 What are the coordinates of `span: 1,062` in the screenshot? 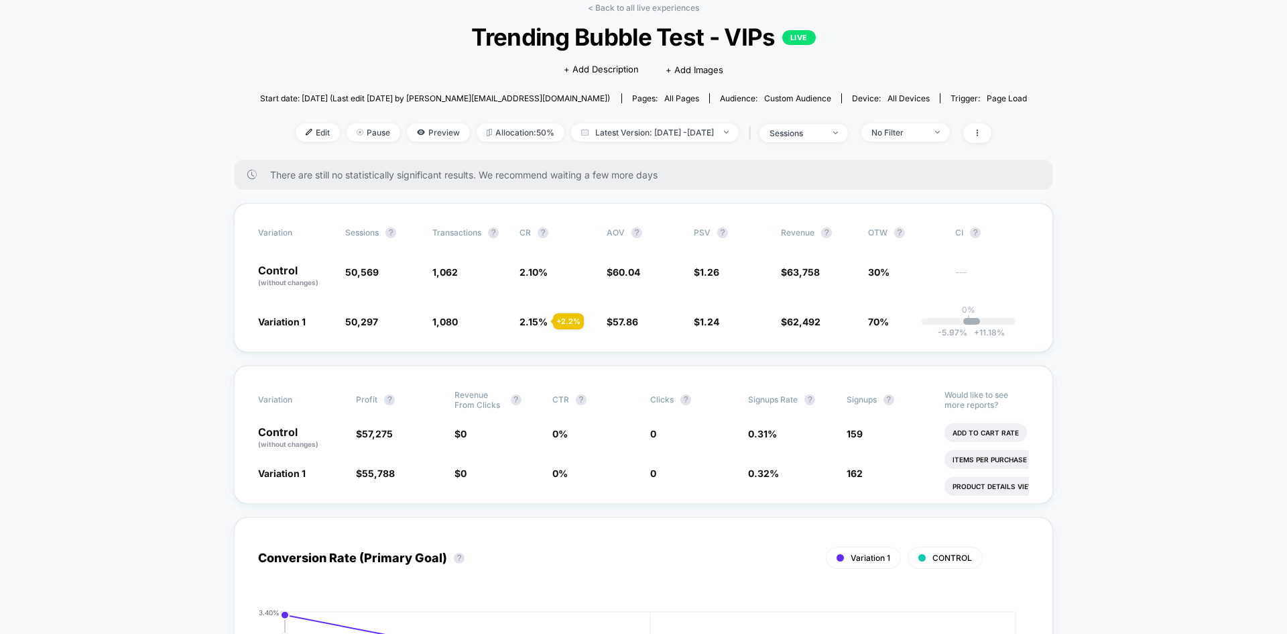 It's located at (445, 272).